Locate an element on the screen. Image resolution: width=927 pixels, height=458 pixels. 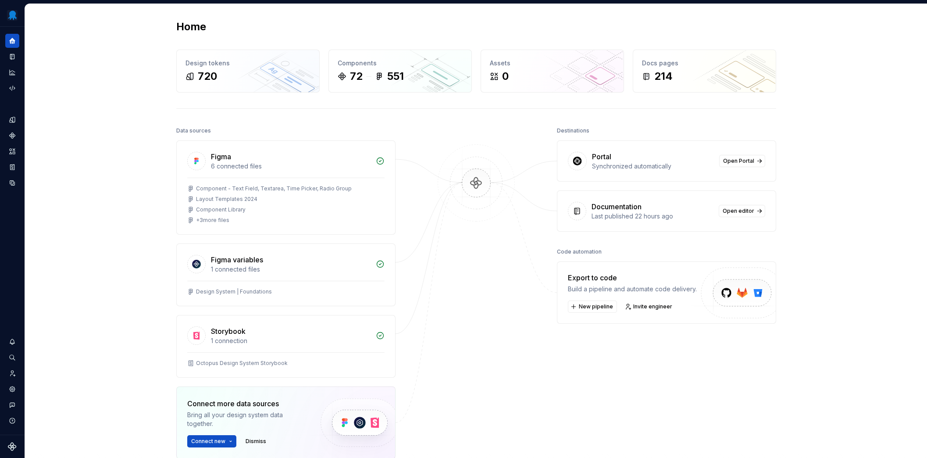
a: Documentation is located at coordinates (12, 57).